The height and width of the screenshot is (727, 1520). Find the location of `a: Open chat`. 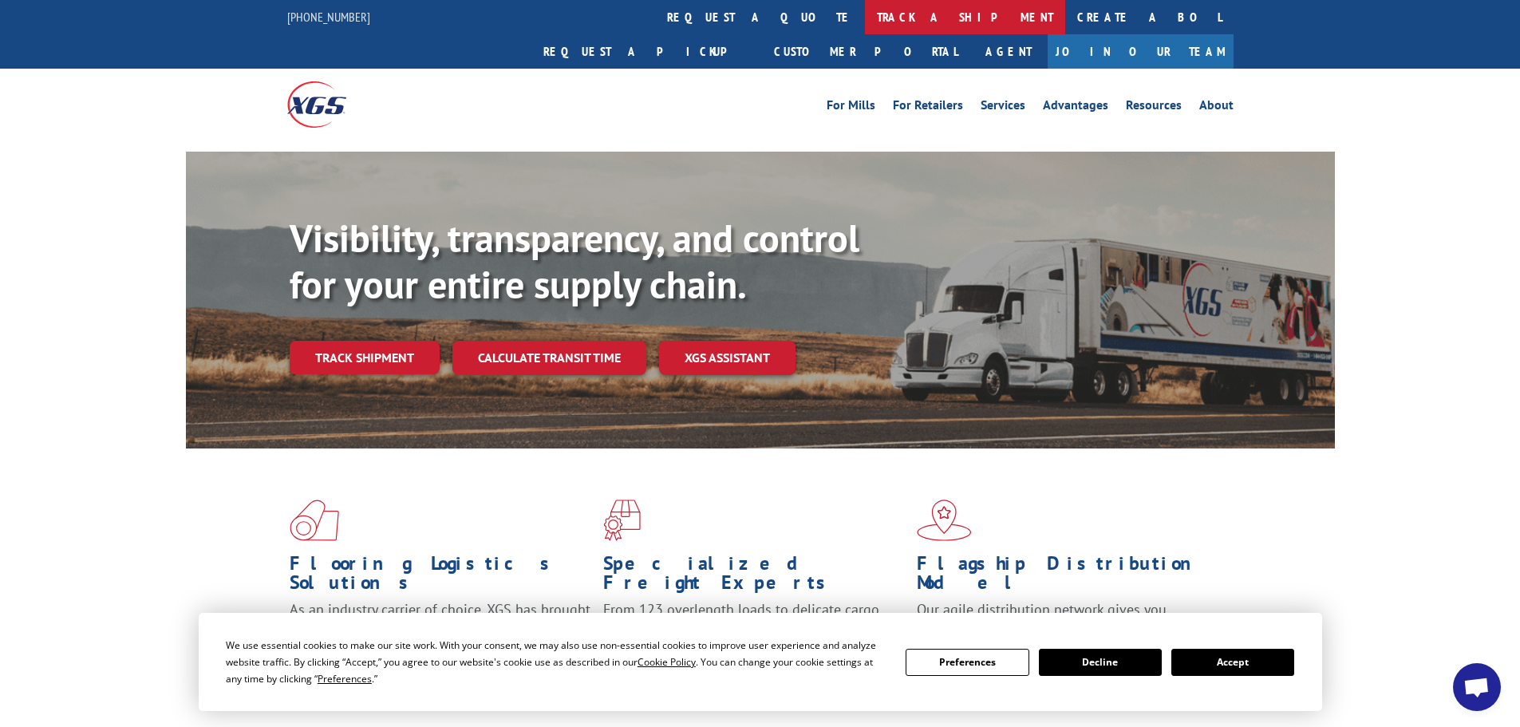

a: Open chat is located at coordinates (1477, 687).